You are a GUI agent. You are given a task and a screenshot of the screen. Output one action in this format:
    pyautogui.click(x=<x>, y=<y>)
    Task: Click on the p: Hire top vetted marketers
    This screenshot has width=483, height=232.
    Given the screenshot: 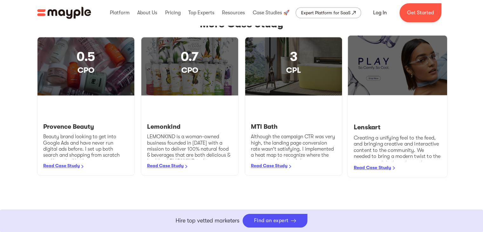 What is the action you would take?
    pyautogui.click(x=207, y=220)
    